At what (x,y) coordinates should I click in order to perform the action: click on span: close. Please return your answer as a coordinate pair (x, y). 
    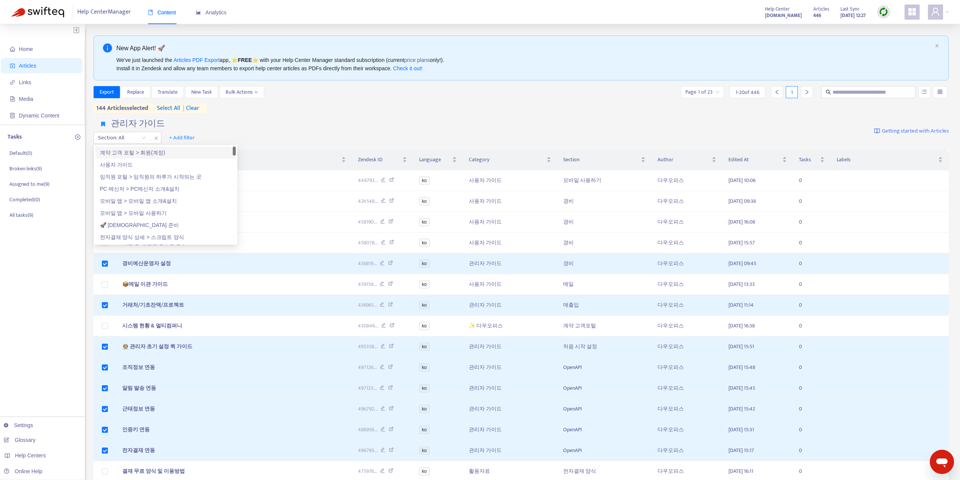
    Looking at the image, I should click on (937, 46).